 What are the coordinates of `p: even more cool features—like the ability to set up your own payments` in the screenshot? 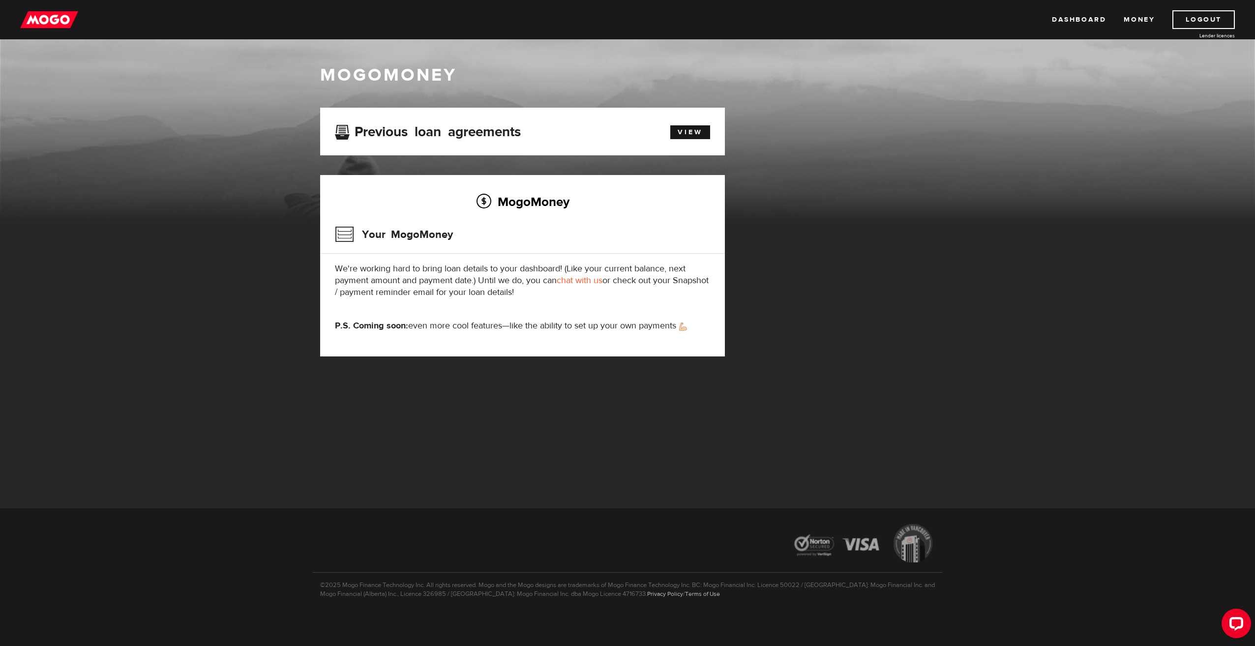 It's located at (522, 326).